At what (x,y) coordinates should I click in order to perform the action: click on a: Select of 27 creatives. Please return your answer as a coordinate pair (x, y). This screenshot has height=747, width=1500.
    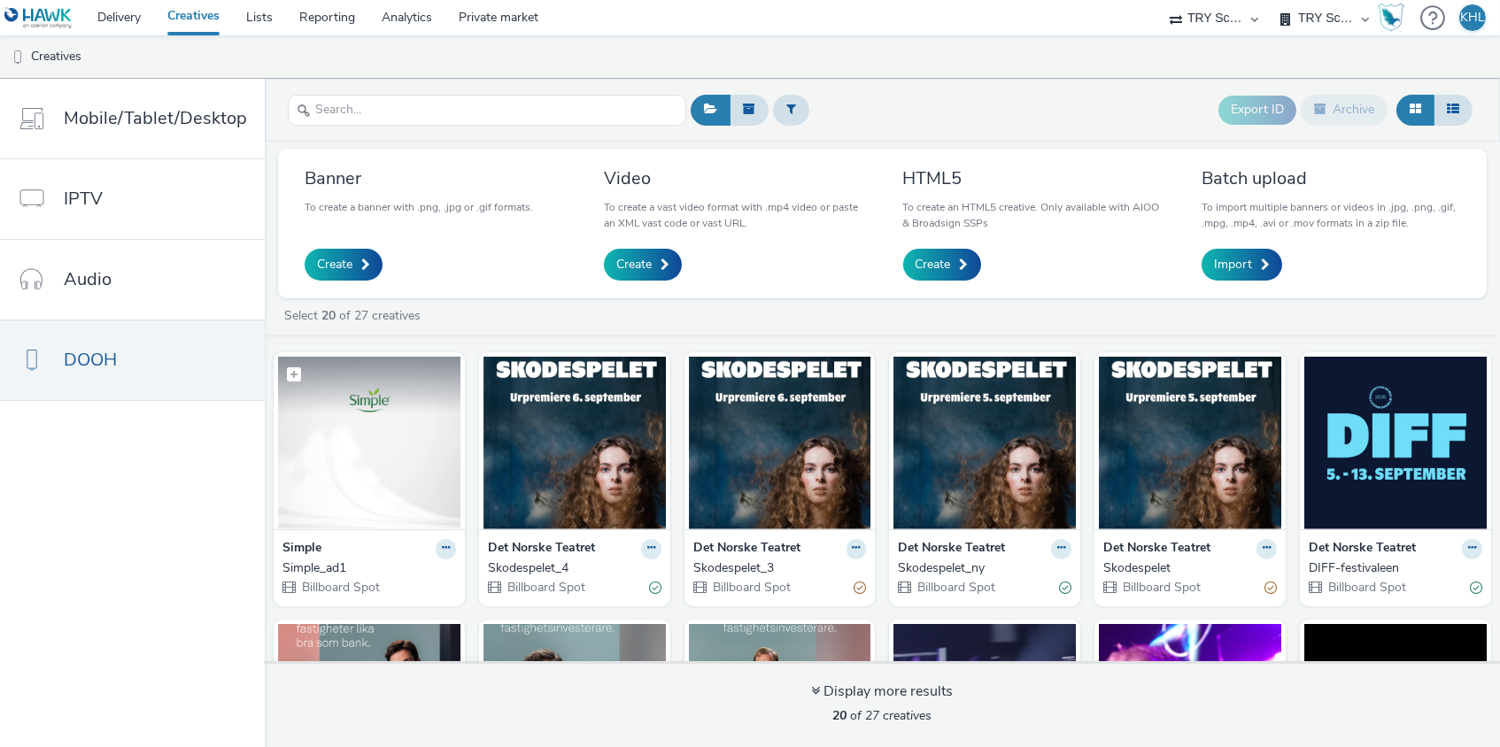
    Looking at the image, I should click on (355, 315).